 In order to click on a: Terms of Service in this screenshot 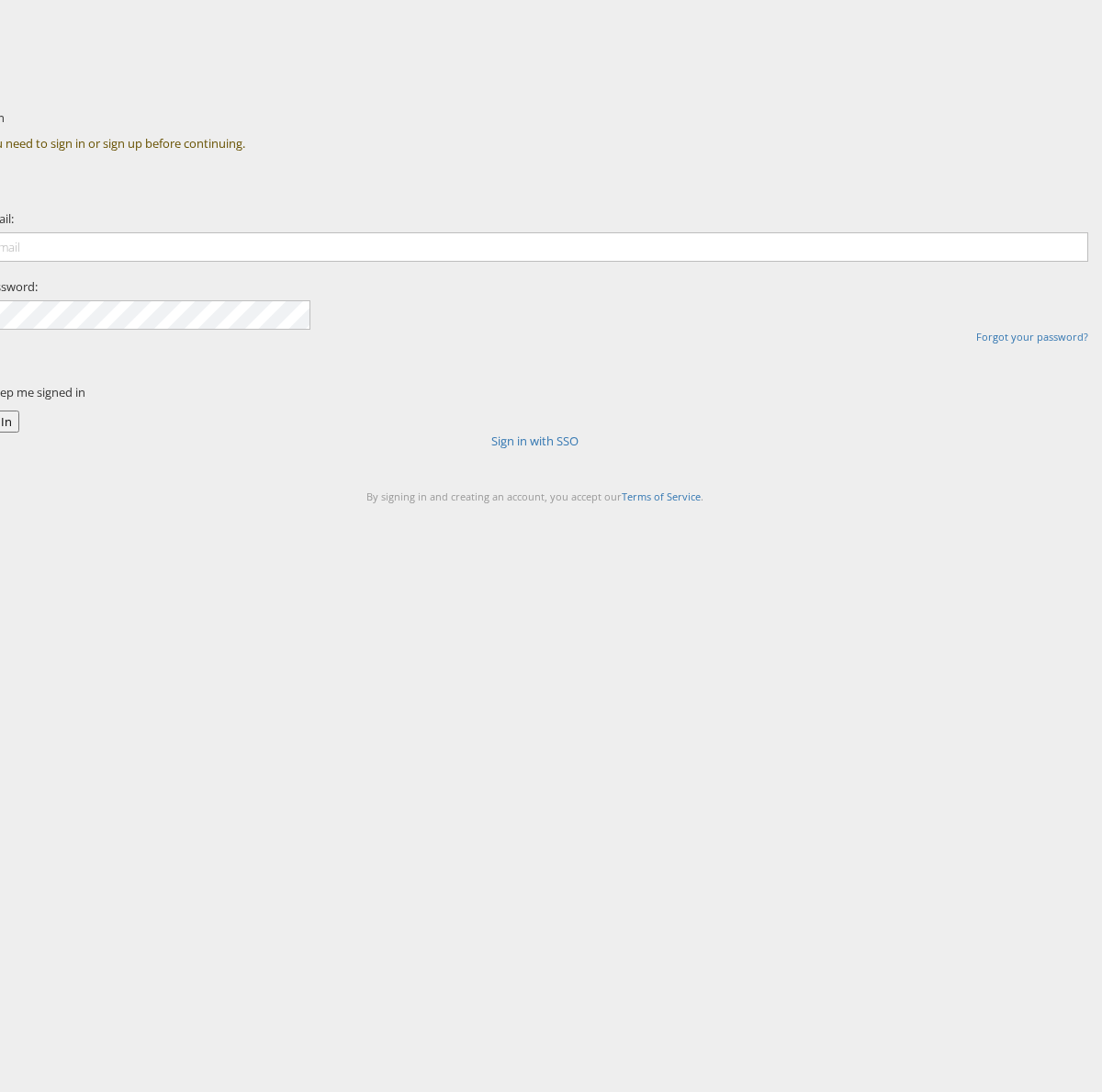, I will do `click(661, 495)`.